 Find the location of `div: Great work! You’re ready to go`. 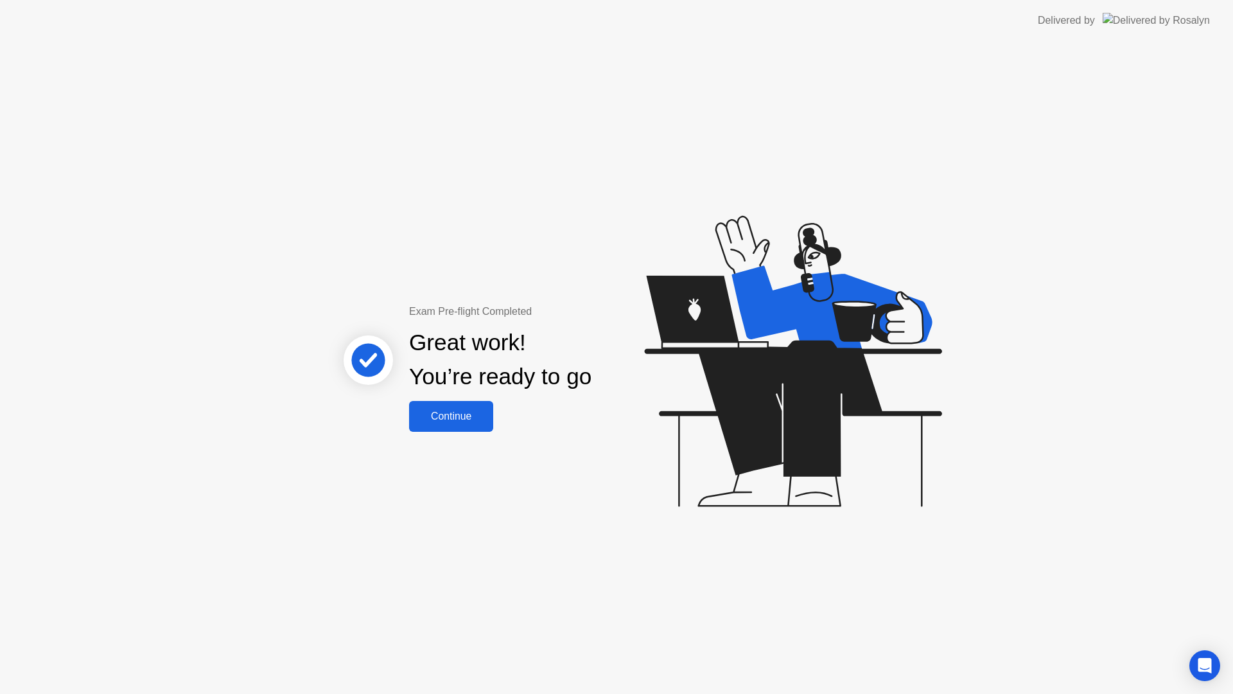

div: Great work! You’re ready to go is located at coordinates (500, 360).